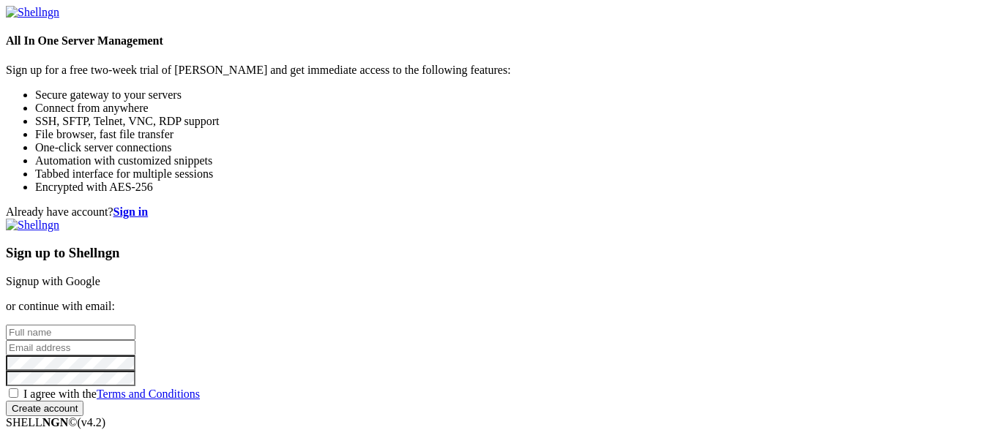 Image resolution: width=1000 pixels, height=438 pixels. I want to click on input: I agree with theTerms and Conditions, so click(13, 393).